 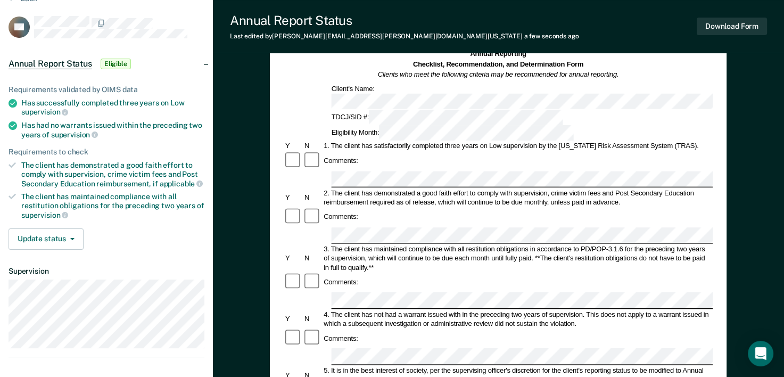 I want to click on div: Has had no warrants issued within the preceding two years of, so click(x=113, y=130).